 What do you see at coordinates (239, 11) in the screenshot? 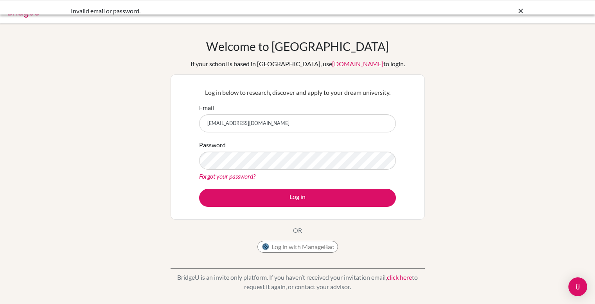
I see `div: Invalid email or password.` at bounding box center [239, 11].